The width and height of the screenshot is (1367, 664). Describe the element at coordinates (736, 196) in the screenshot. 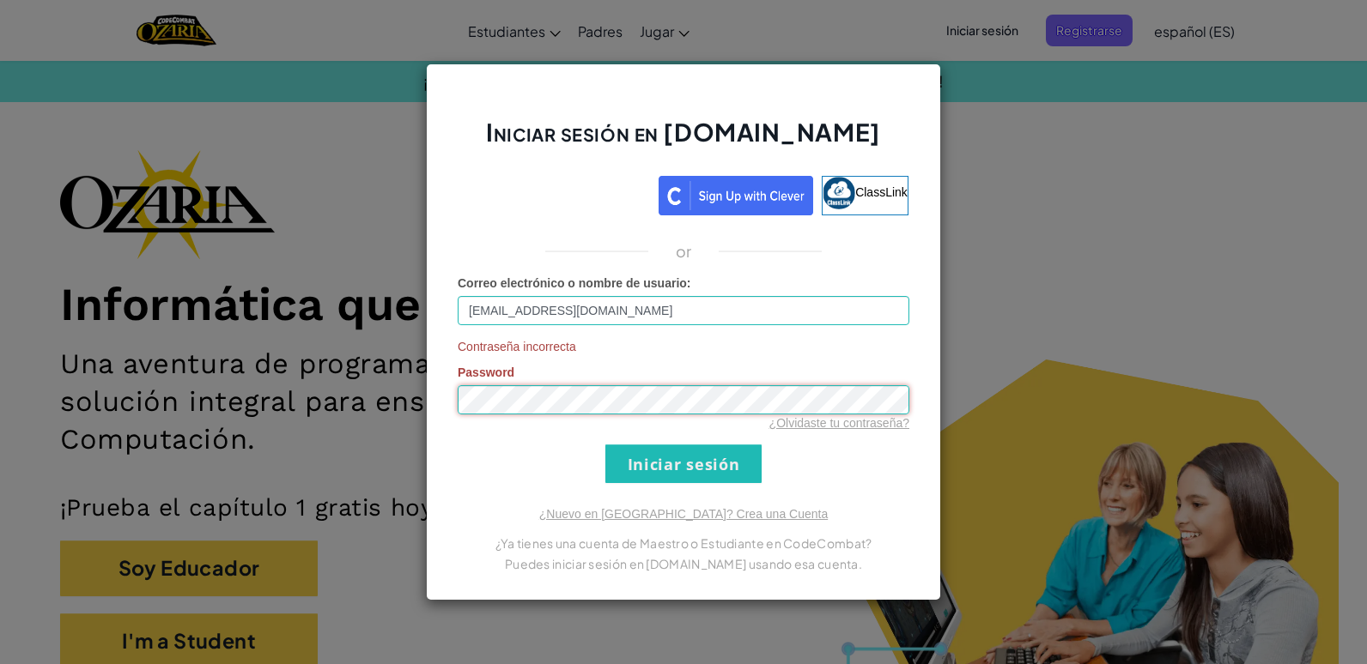

I see `img: clever_sso_button@2x.png` at that location.